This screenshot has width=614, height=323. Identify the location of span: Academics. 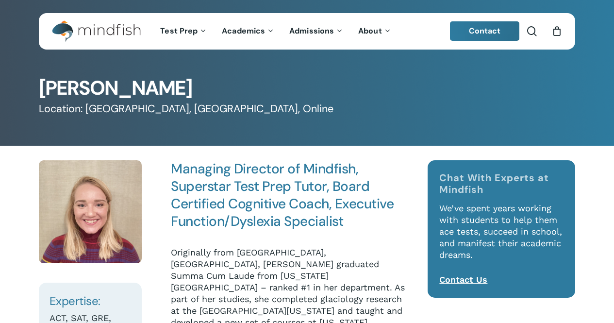
(243, 31).